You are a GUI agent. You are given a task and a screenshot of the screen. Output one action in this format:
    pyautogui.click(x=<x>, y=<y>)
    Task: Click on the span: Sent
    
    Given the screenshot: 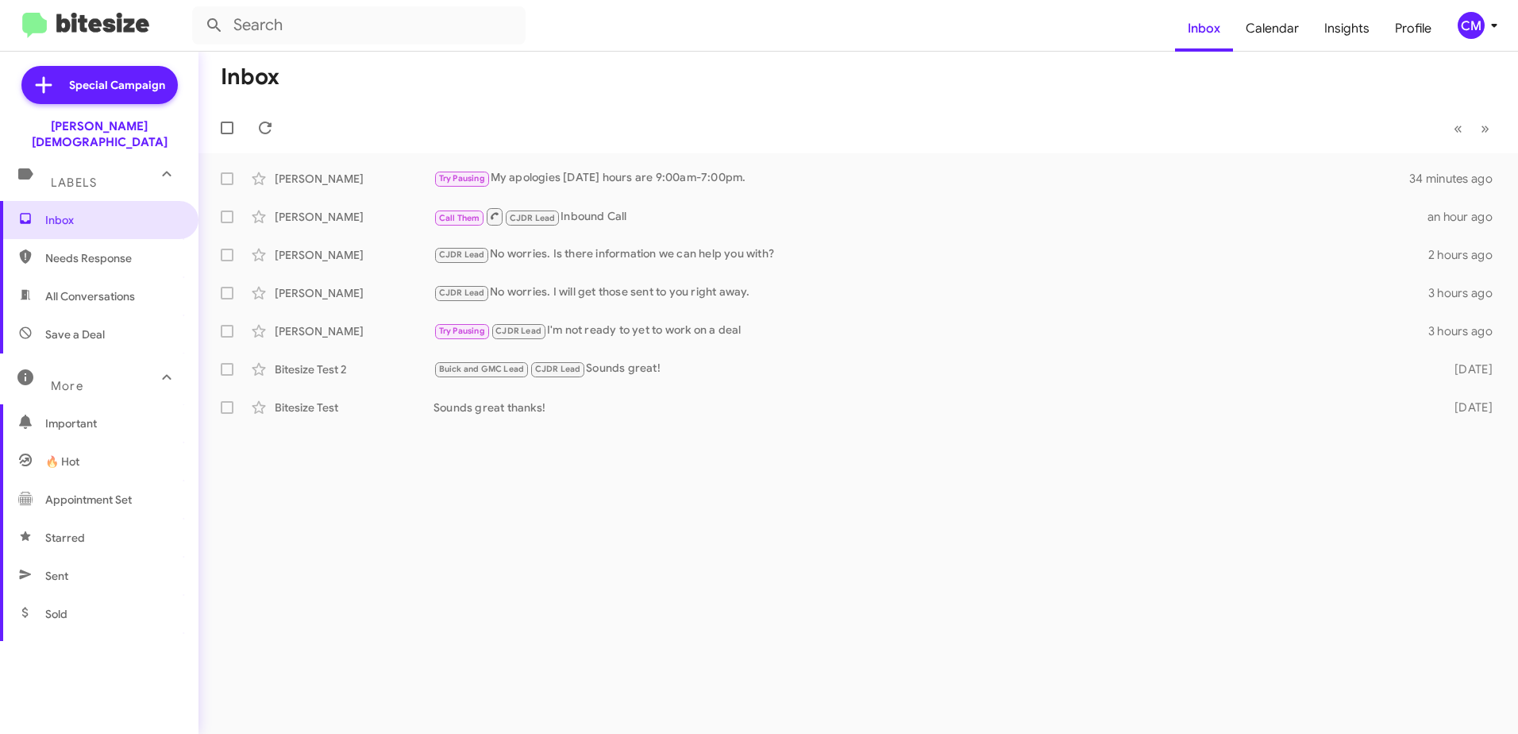 What is the action you would take?
    pyautogui.click(x=56, y=576)
    